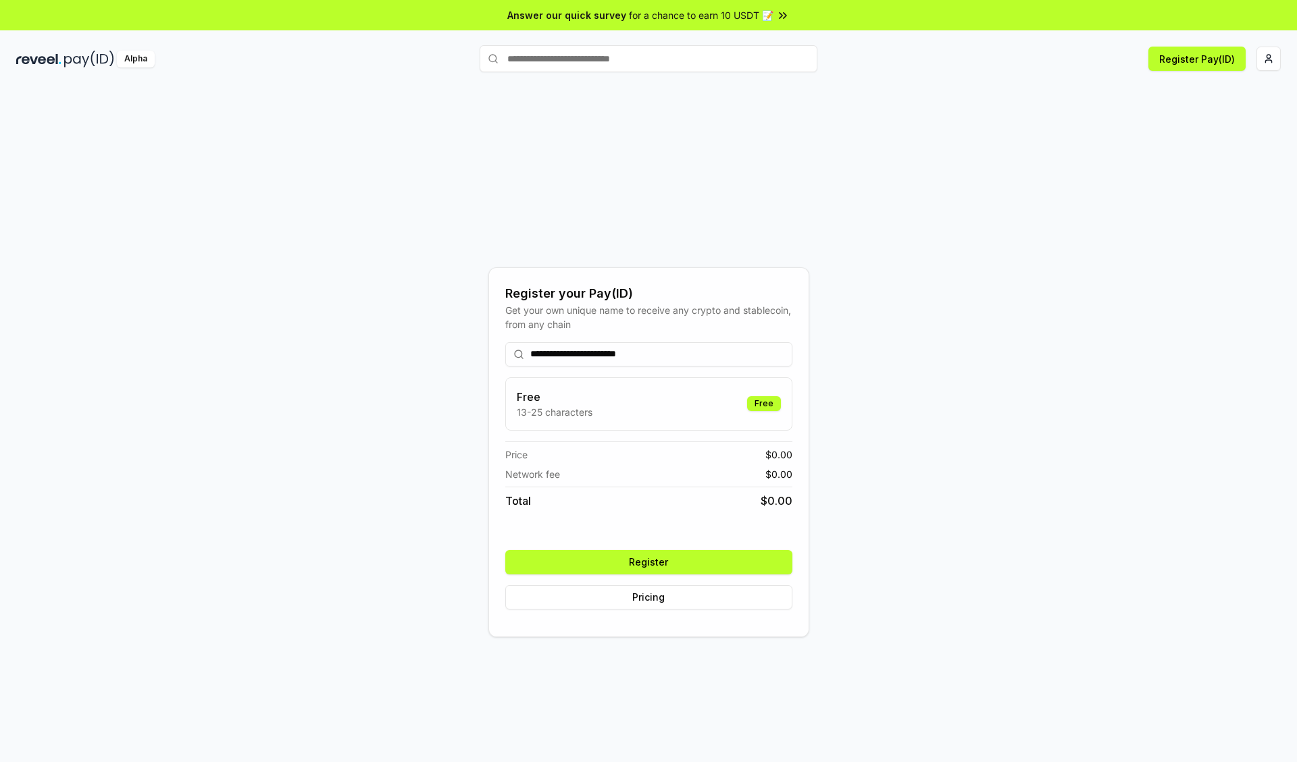  What do you see at coordinates (648, 294) in the screenshot?
I see `div: Register your Pay(ID)` at bounding box center [648, 294].